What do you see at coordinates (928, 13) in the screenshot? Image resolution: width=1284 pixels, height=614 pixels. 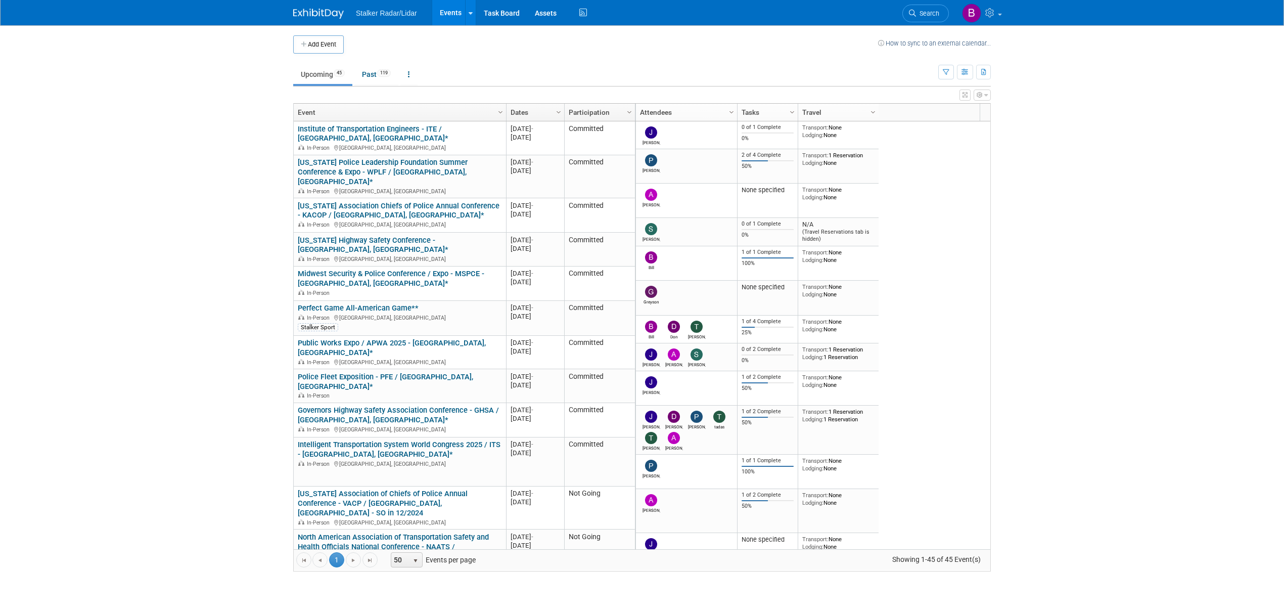 I see `span: Search` at bounding box center [928, 13].